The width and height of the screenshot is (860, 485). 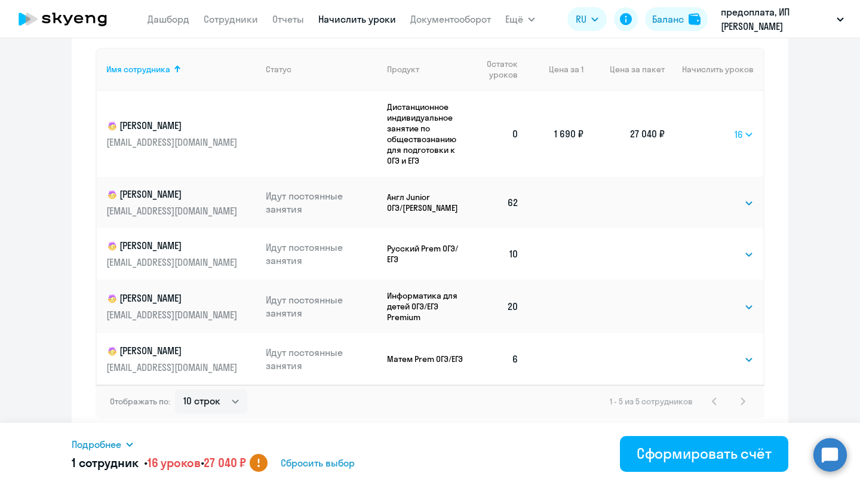 I want to click on button: Ещё, so click(x=520, y=19).